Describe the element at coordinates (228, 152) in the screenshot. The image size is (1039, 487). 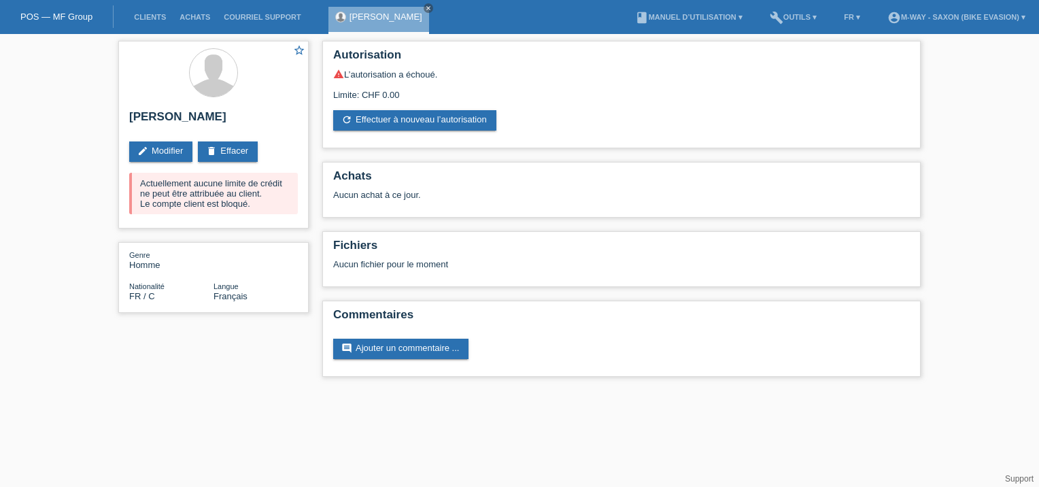
I see `a: deleteEffacer` at that location.